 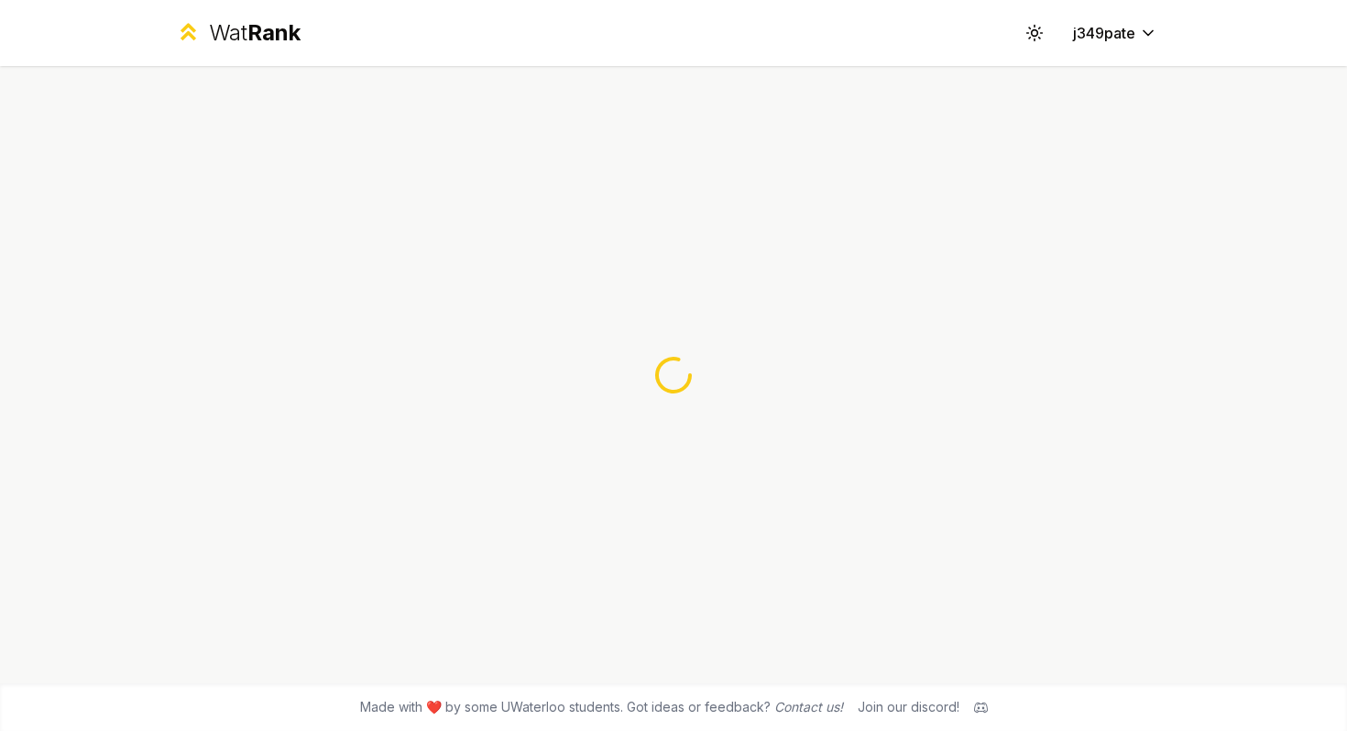 What do you see at coordinates (808, 706) in the screenshot?
I see `a: Contact us!` at bounding box center [808, 706].